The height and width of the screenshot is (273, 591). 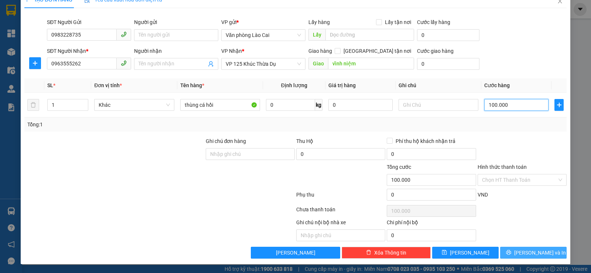 What do you see at coordinates (342, 85) in the screenshot?
I see `span: Giá trị hàng` at bounding box center [342, 85].